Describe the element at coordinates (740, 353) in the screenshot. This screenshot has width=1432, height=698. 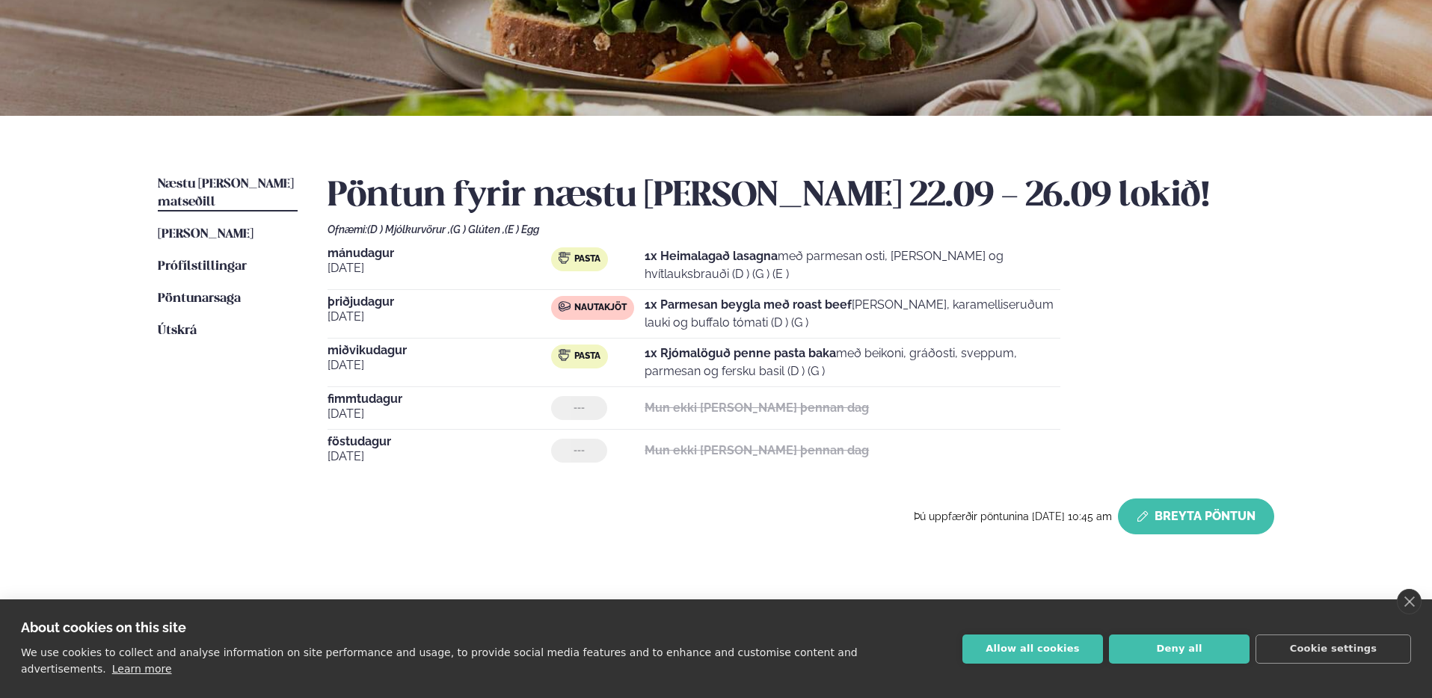
I see `strong: 1x Rjómalöguð penne pasta baka` at that location.